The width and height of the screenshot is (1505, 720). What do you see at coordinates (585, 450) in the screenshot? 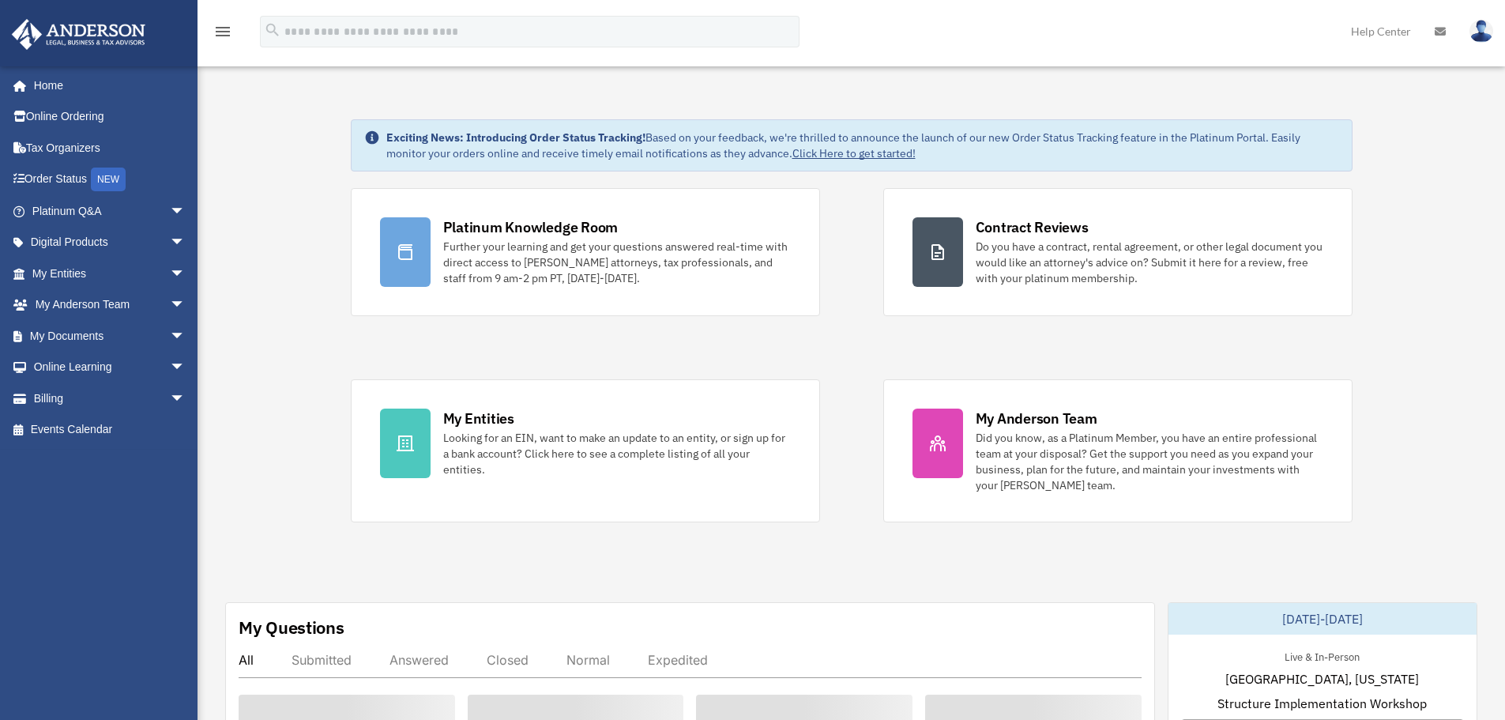
I see `a: My Entities Looking for an EIN, want to make an update to an entity, or sign up for a bank accoun...` at bounding box center [585, 450].